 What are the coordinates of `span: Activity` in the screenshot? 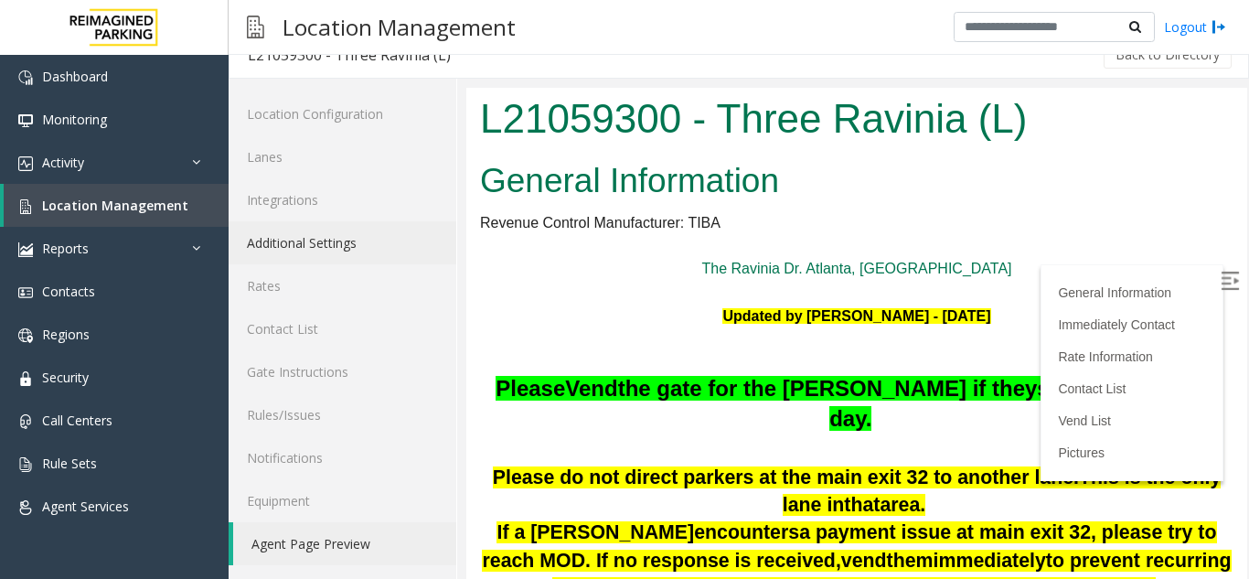 It's located at (63, 162).